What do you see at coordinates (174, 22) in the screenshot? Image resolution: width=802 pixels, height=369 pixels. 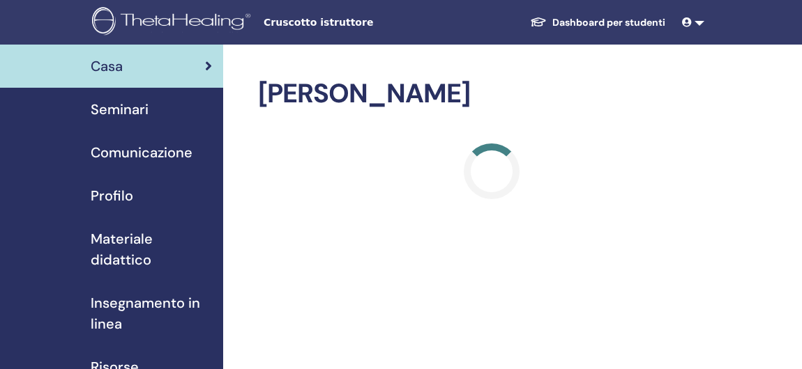 I see `img: logo.png` at bounding box center [174, 22].